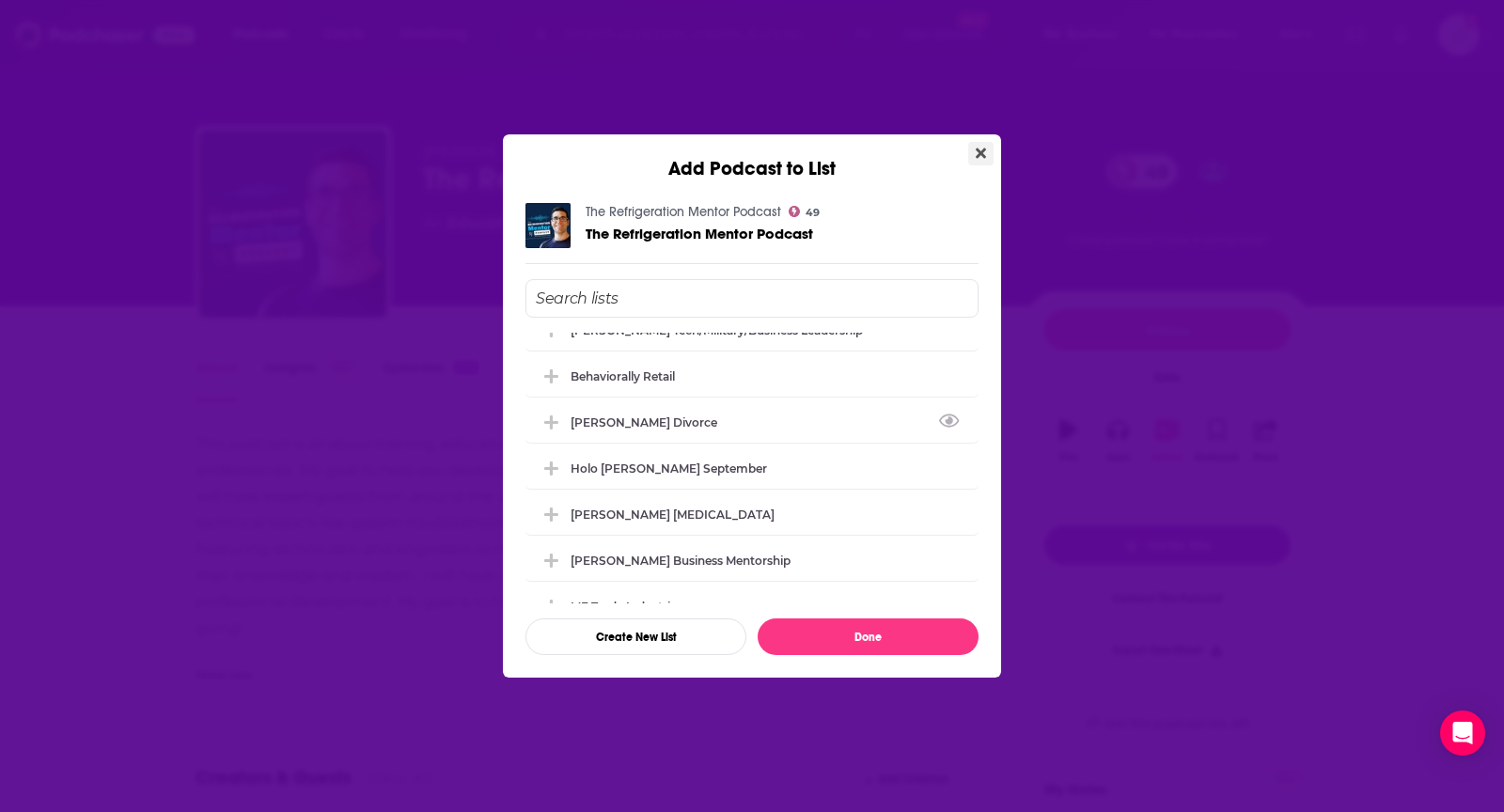 Image resolution: width=1504 pixels, height=812 pixels. What do you see at coordinates (868, 636) in the screenshot?
I see `button: Done` at bounding box center [868, 636].